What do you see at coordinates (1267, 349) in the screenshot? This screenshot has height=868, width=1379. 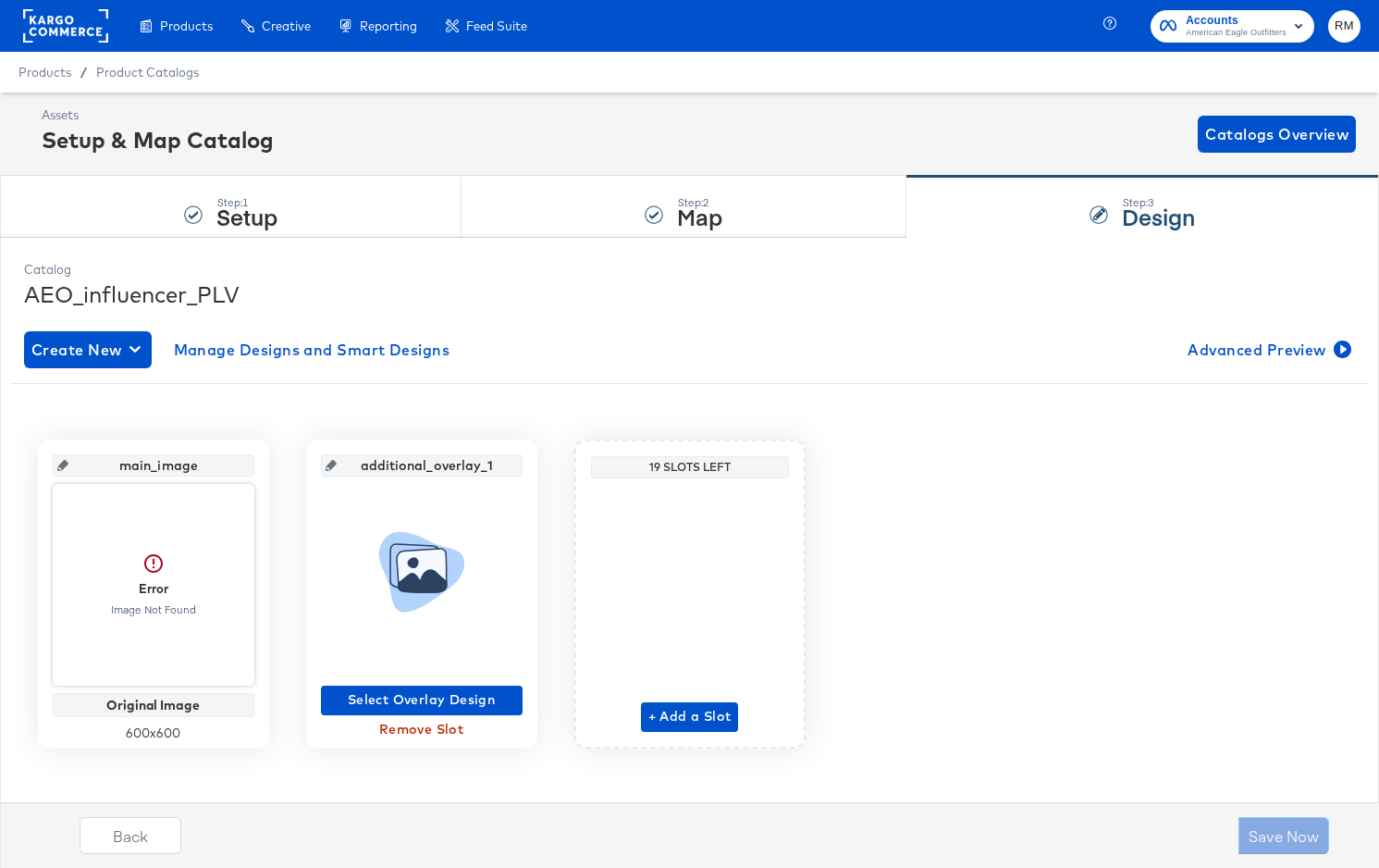 I see `button: Advanced Preview` at bounding box center [1267, 349].